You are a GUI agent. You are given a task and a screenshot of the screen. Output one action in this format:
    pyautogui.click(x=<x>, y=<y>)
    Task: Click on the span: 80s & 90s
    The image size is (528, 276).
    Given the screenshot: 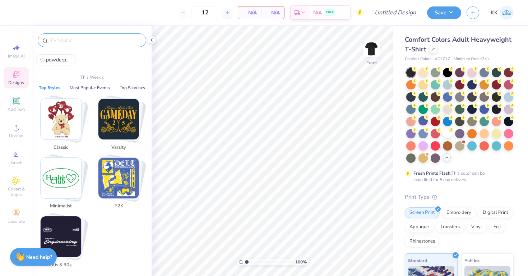 What is the action you would take?
    pyautogui.click(x=61, y=265)
    